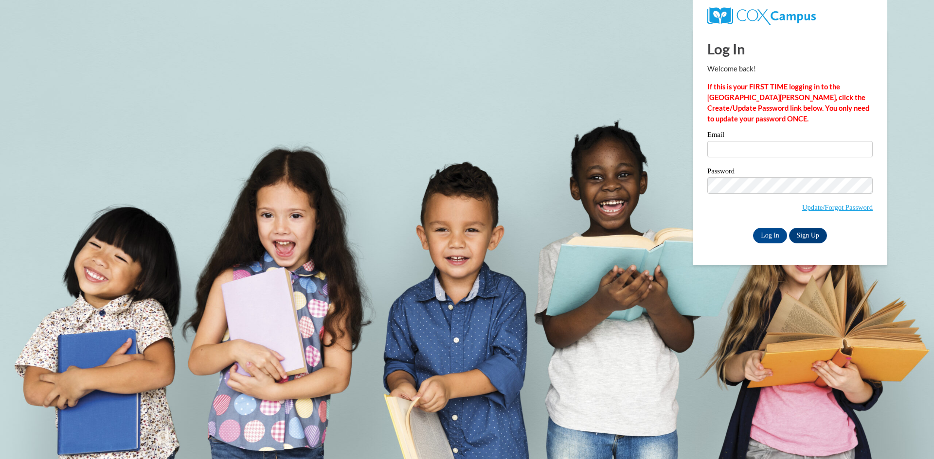 The width and height of the screenshot is (934, 459). I want to click on label: Email, so click(790, 136).